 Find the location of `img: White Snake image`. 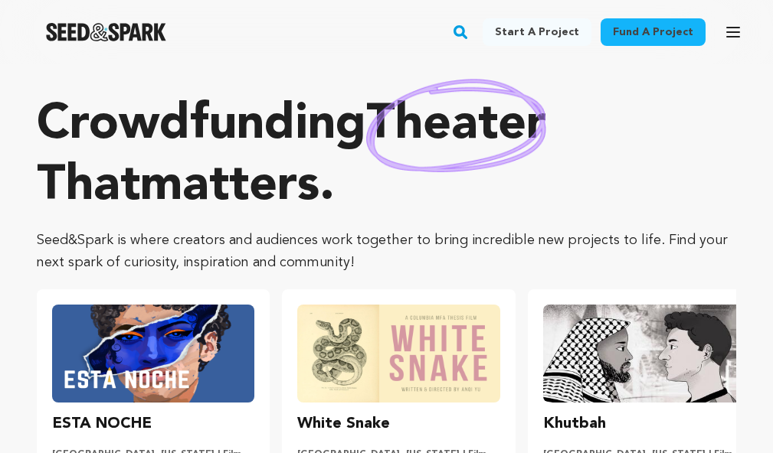

img: White Snake image is located at coordinates (398, 354).